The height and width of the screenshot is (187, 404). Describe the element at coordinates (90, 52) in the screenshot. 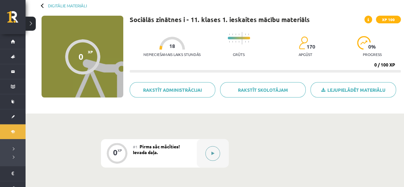

I see `span: XP` at that location.